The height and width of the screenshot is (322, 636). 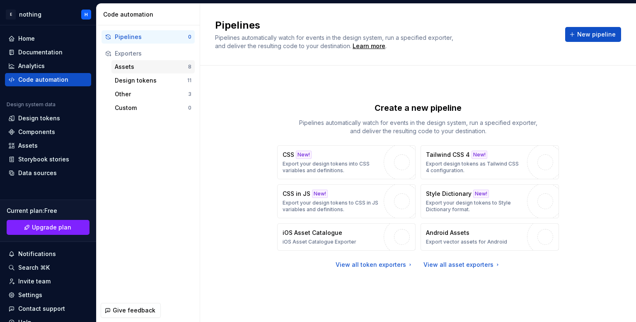 What do you see at coordinates (153, 67) in the screenshot?
I see `a: Assets8` at bounding box center [153, 67].